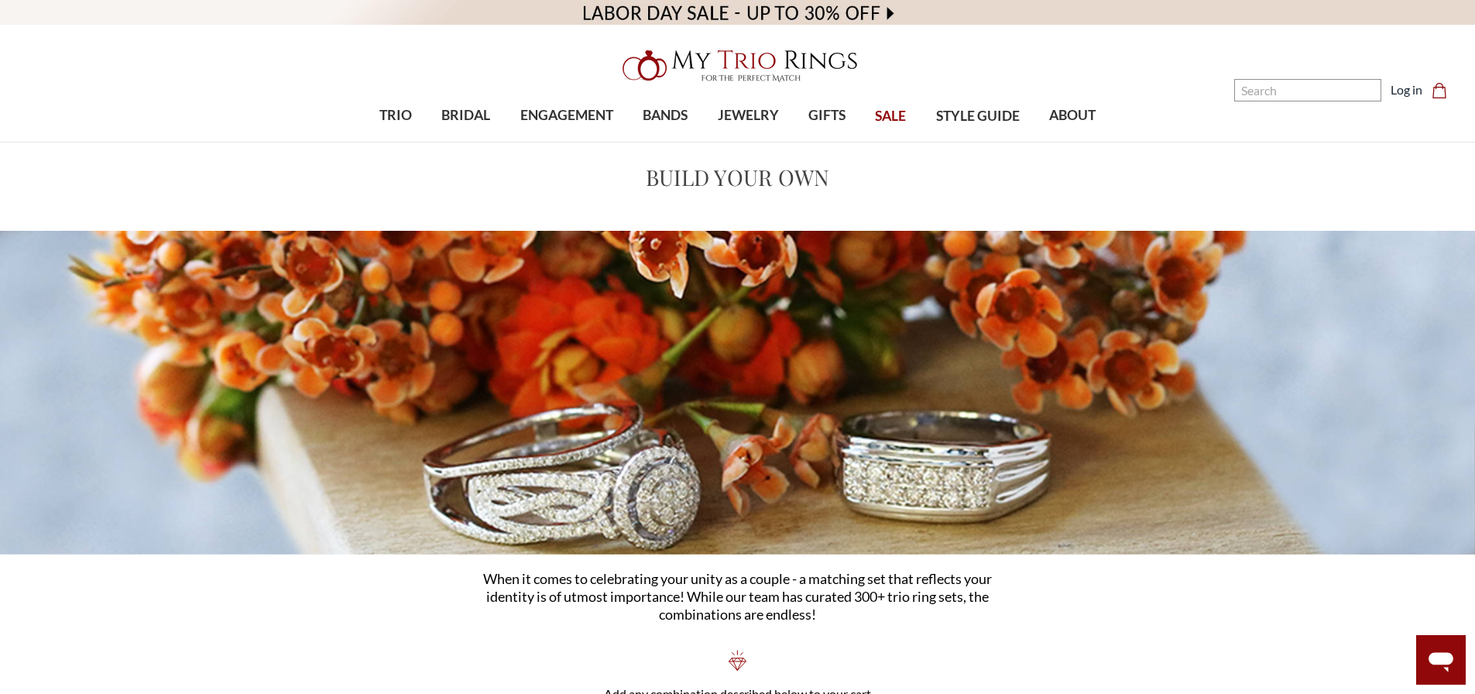 This screenshot has width=1475, height=694. Describe the element at coordinates (1406, 90) in the screenshot. I see `a: Log in` at that location.